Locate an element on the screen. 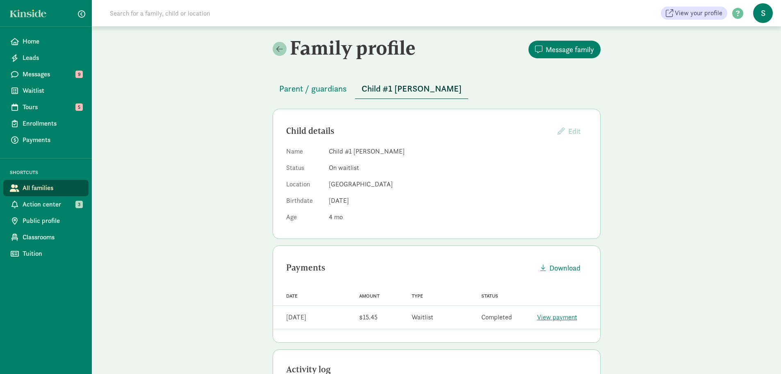 Image resolution: width=781 pixels, height=374 pixels. a: Payments is located at coordinates (46, 140).